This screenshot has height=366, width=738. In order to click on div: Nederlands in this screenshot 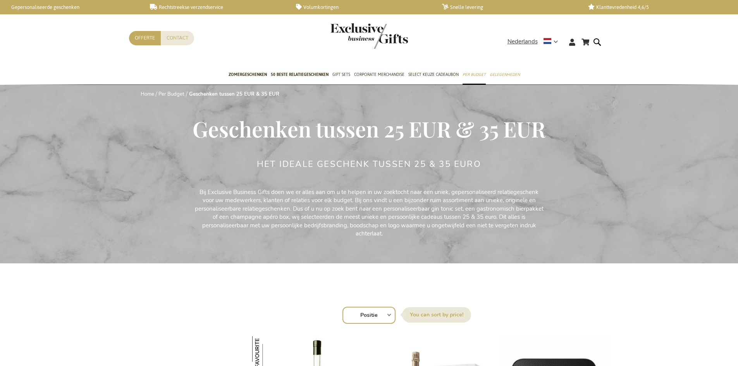, I will do `click(535, 41)`.